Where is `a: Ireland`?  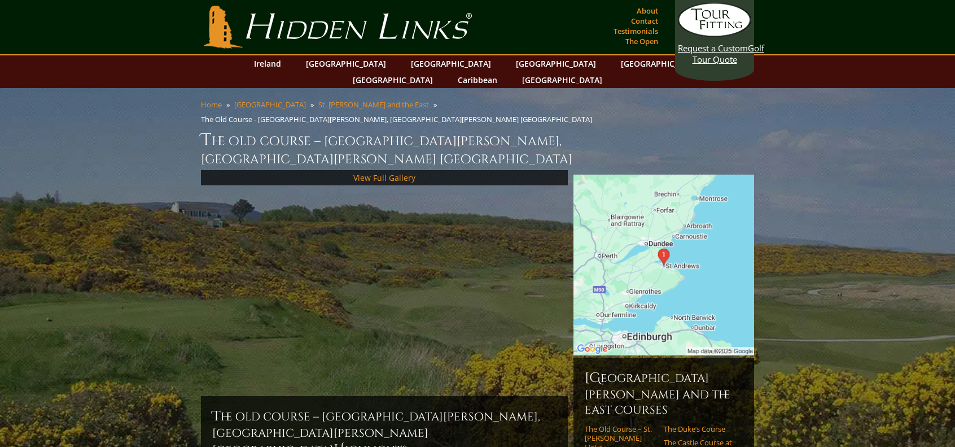
a: Ireland is located at coordinates (268, 63).